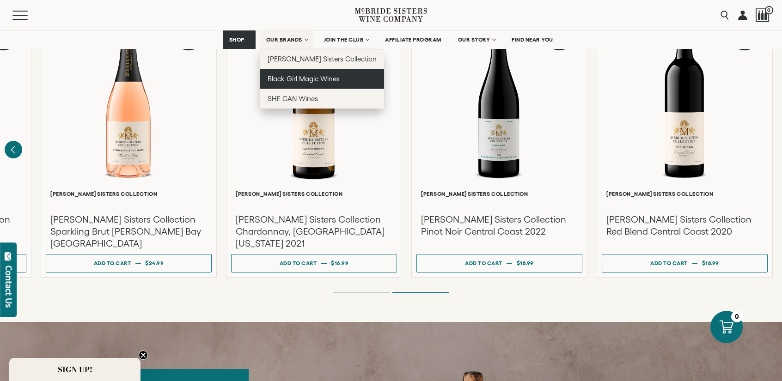 The image size is (782, 381). Describe the element at coordinates (9, 287) in the screenshot. I see `div: Contact Us` at that location.